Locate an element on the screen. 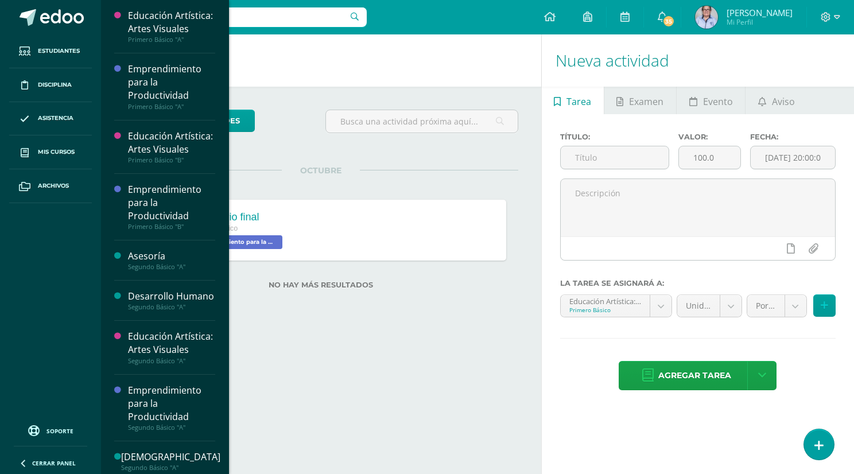 The image size is (854, 474). a: AsesoríaSegundo Básico "A" is located at coordinates (172, 260).